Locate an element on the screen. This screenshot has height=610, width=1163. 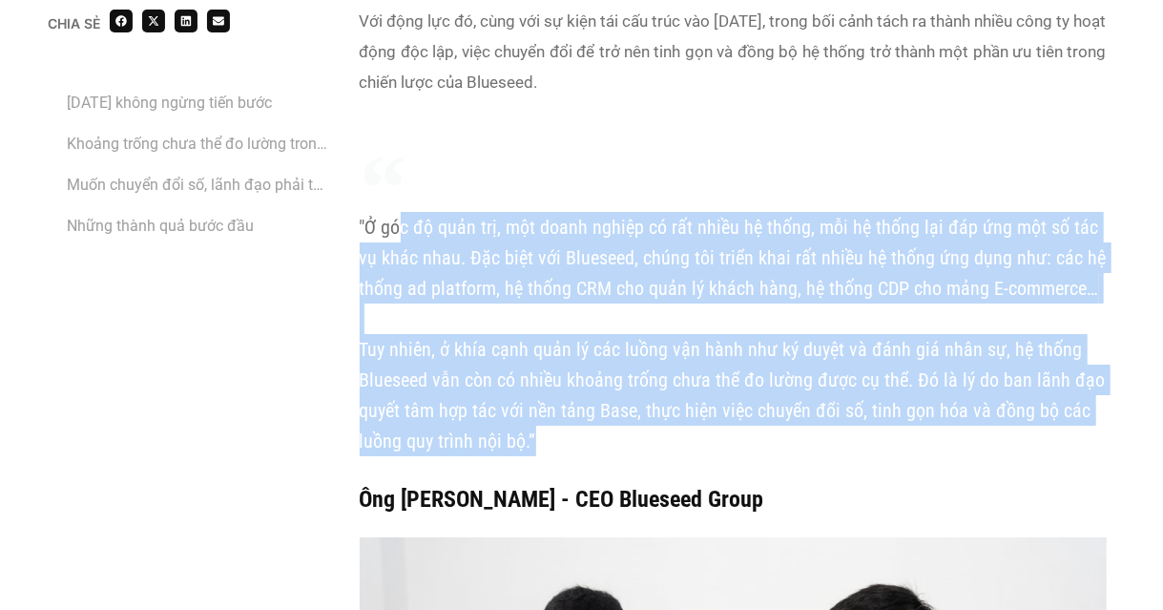
div: Share on linkedin is located at coordinates (186, 21).